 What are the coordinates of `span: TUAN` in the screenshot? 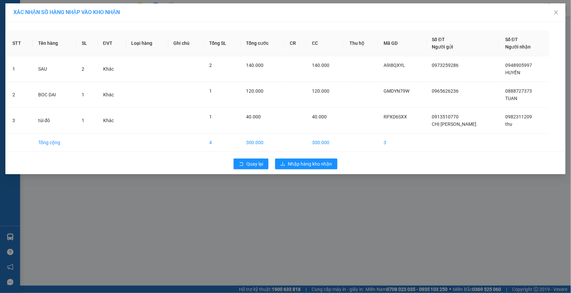 It's located at (511, 98).